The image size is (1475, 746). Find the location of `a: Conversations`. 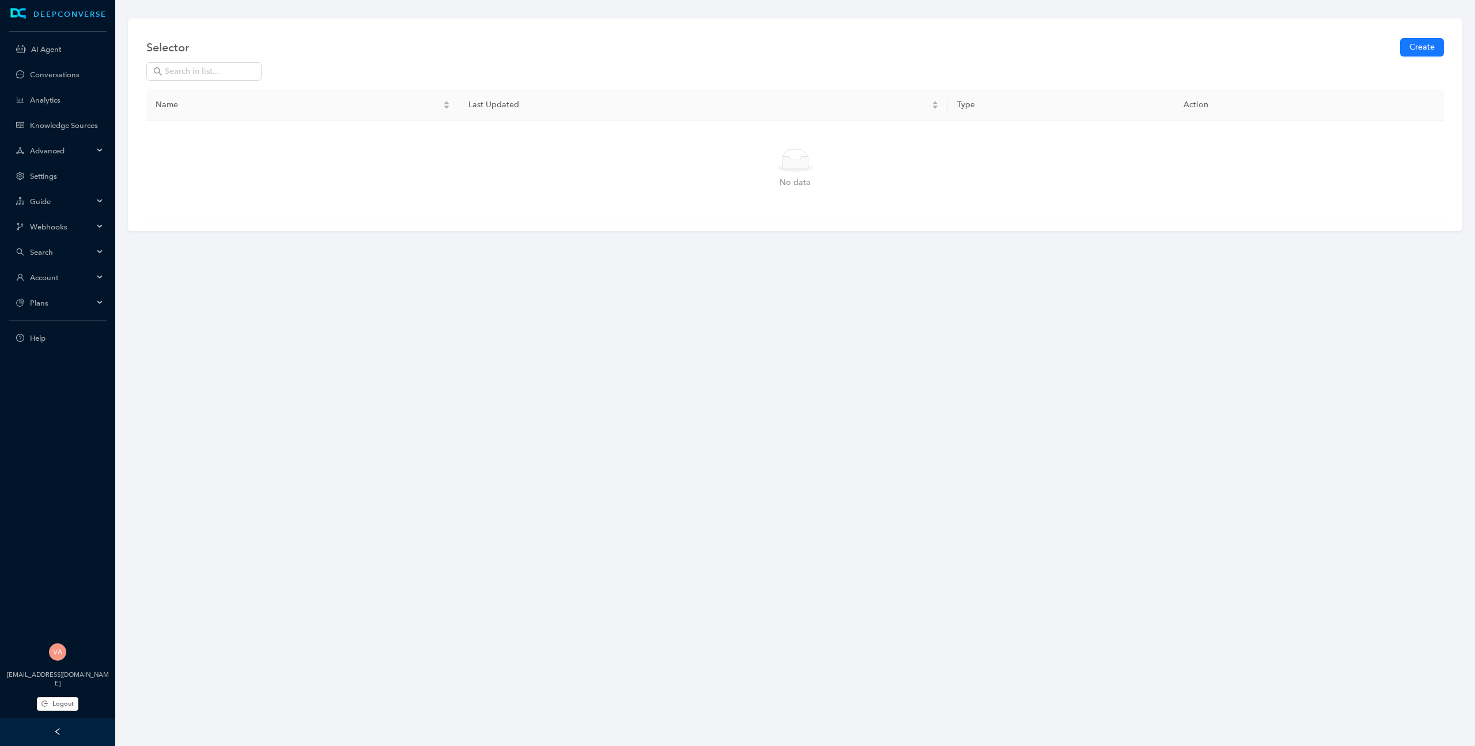

a: Conversations is located at coordinates (67, 74).